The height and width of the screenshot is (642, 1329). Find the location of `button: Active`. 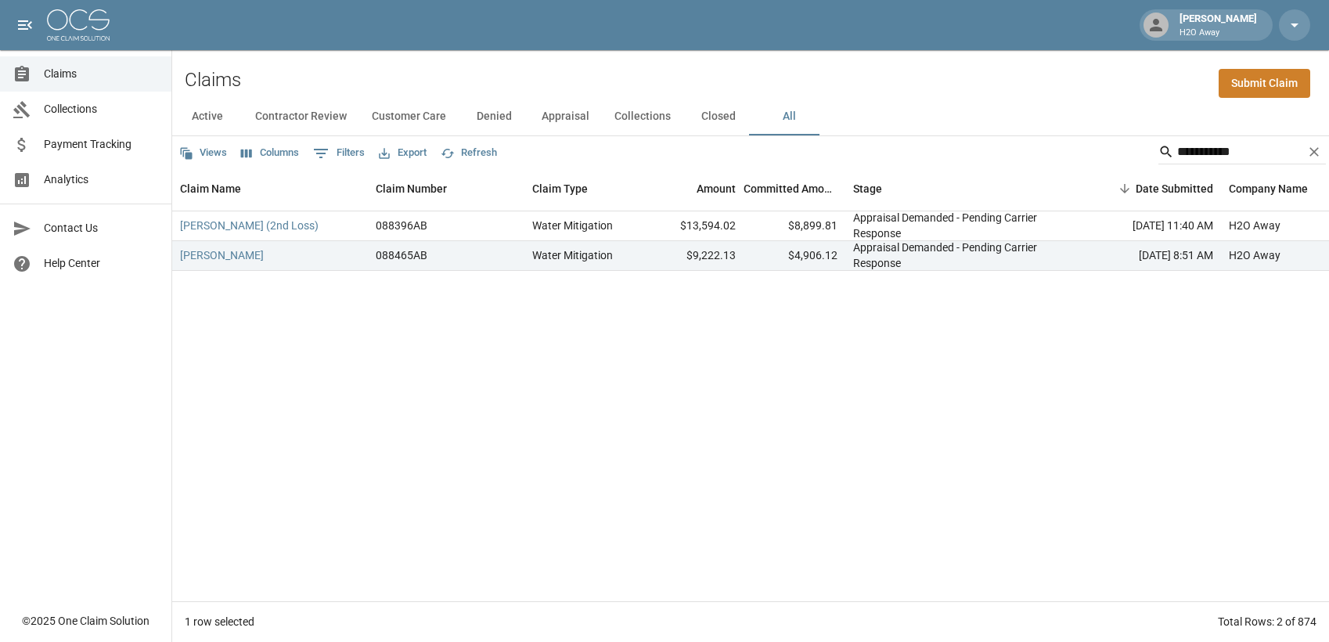

button: Active is located at coordinates (207, 117).